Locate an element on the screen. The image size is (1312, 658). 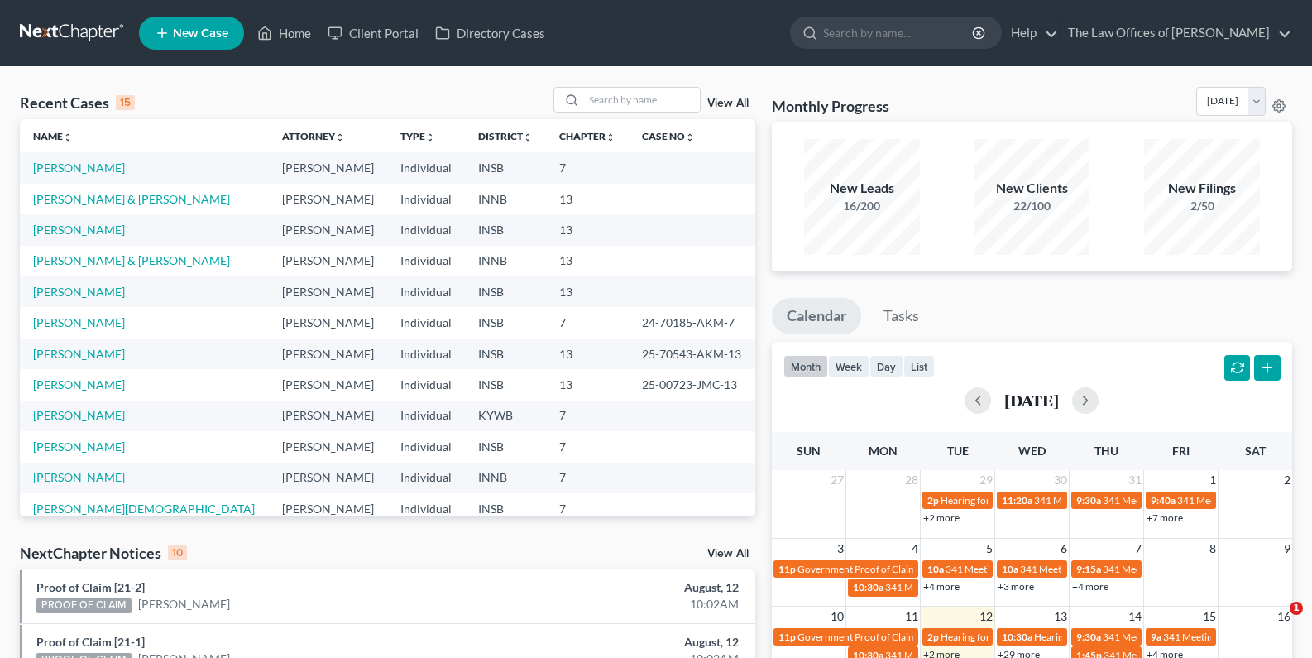
div: New Leads is located at coordinates (862, 188).